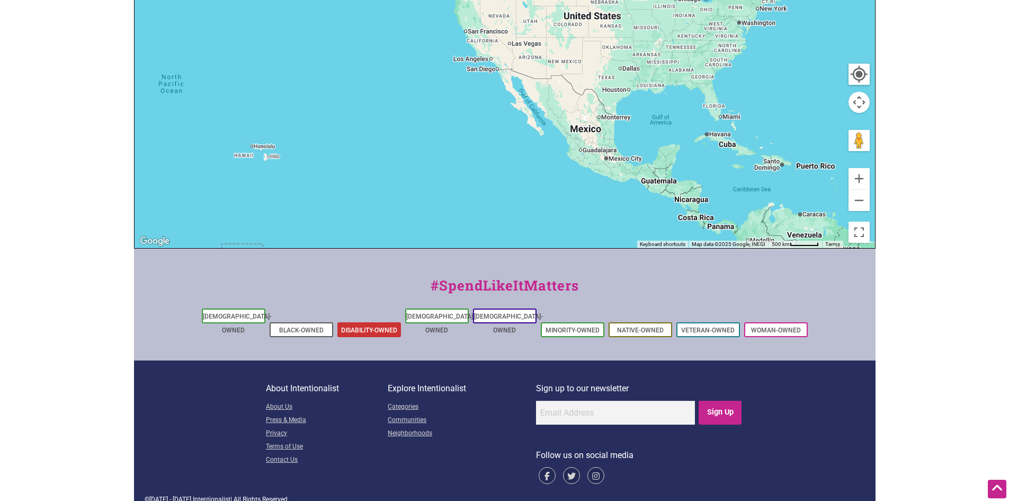 The image size is (1009, 501). Describe the element at coordinates (462, 407) in the screenshot. I see `a: Categories` at that location.